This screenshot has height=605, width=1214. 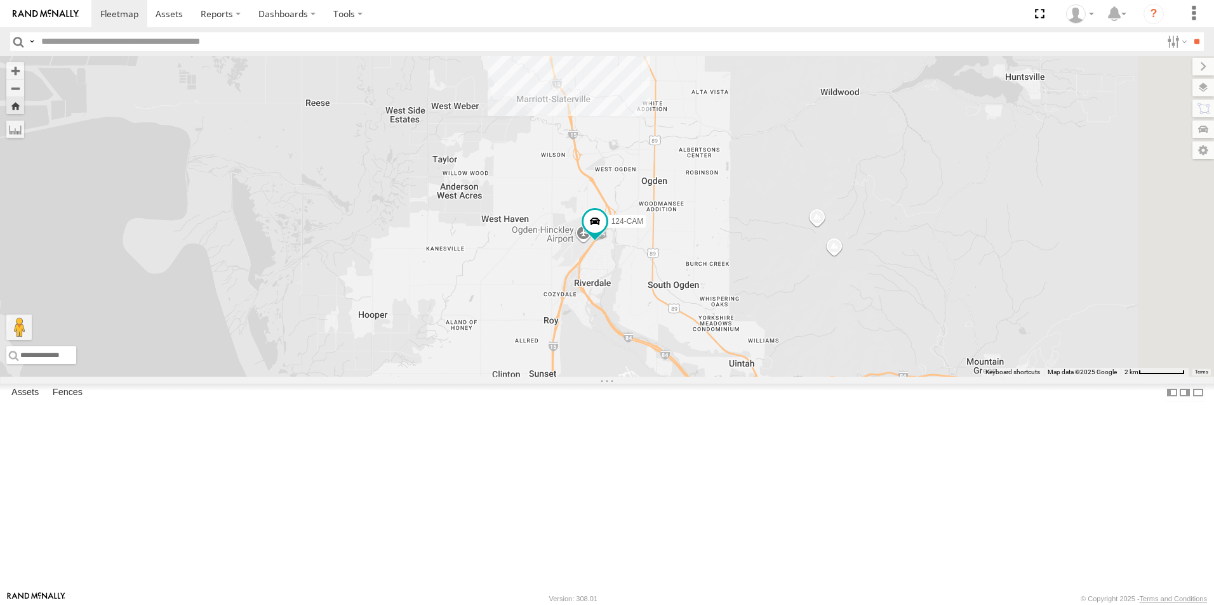 What do you see at coordinates (1080, 14) in the screenshot?
I see `div: Keith Washburn` at bounding box center [1080, 14].